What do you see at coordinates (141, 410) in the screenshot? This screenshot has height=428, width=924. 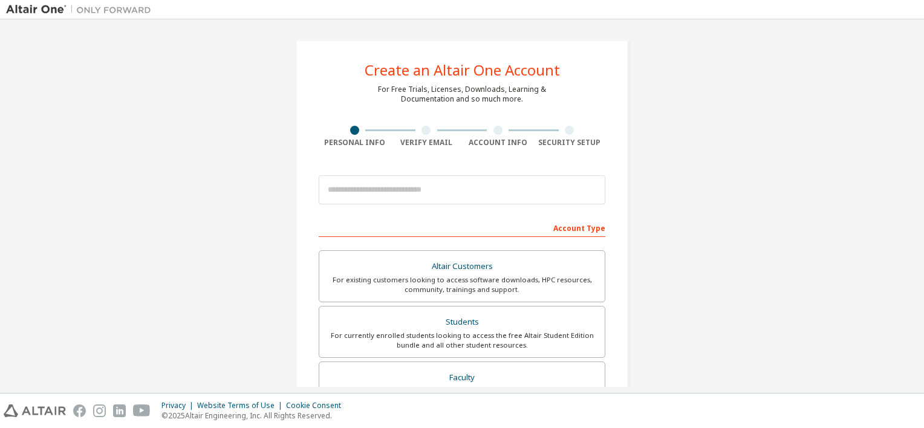 I see `img: youtube.svg` at bounding box center [141, 410].